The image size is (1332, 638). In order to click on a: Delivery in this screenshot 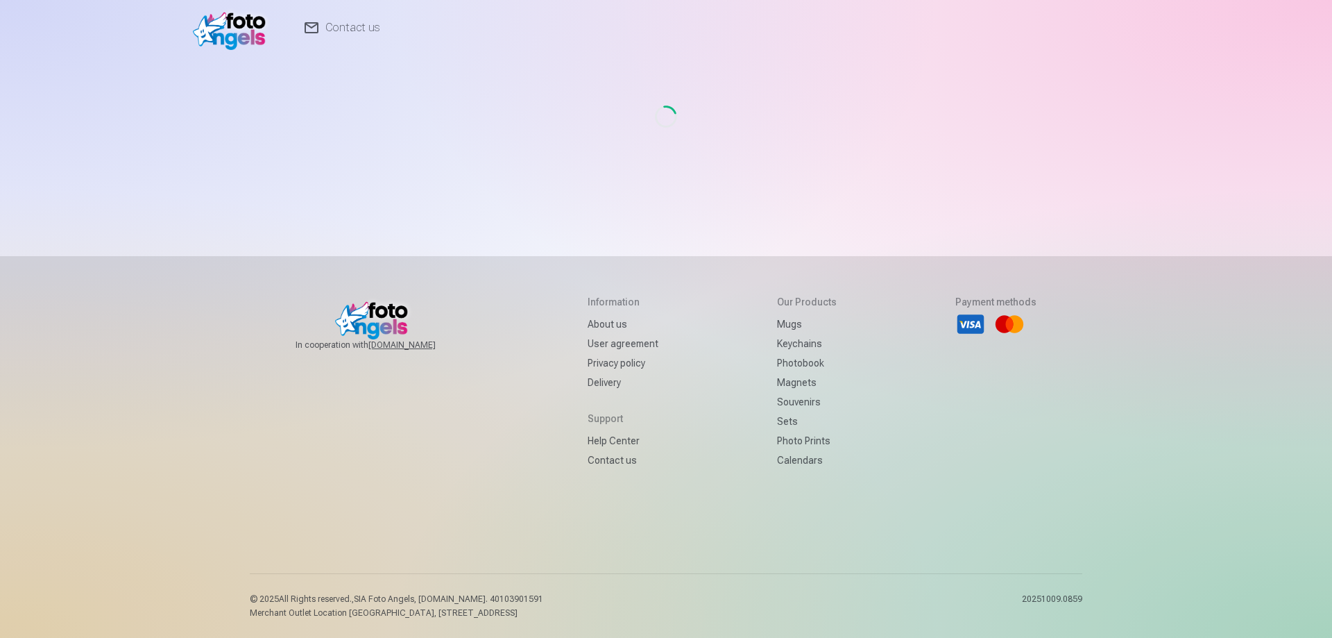, I will do `click(623, 382)`.